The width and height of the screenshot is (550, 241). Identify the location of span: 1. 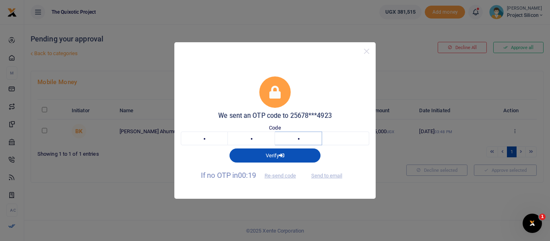
(542, 217).